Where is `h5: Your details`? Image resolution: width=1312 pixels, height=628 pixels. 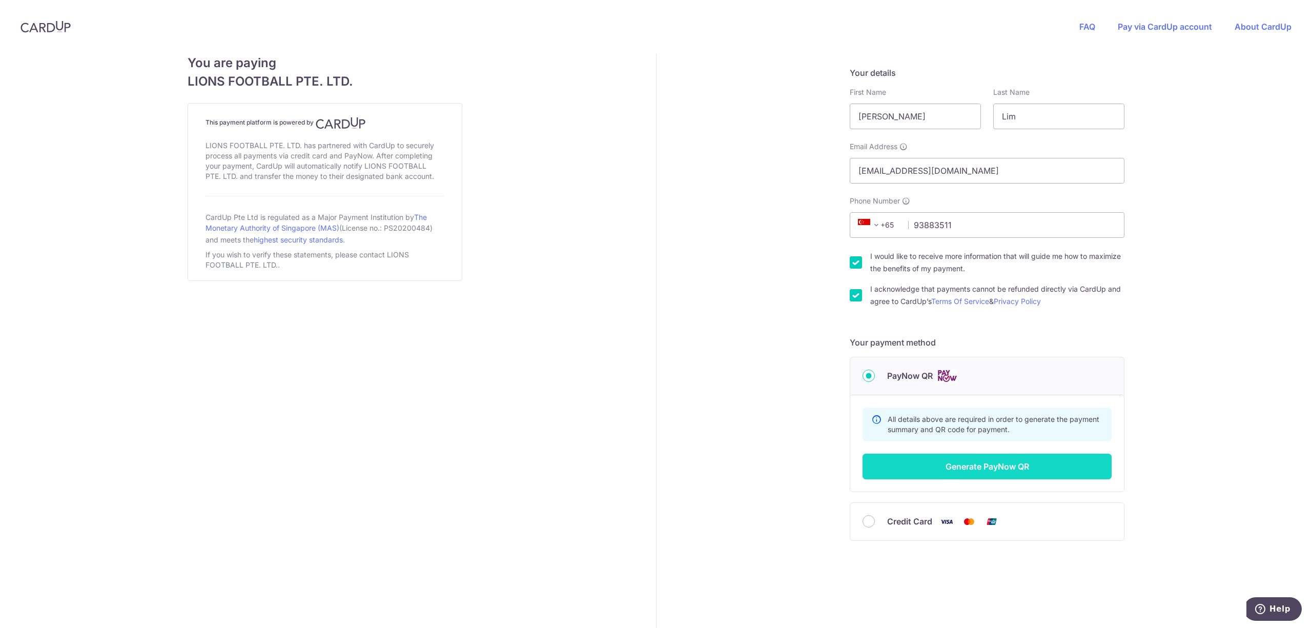
h5: Your details is located at coordinates (987, 73).